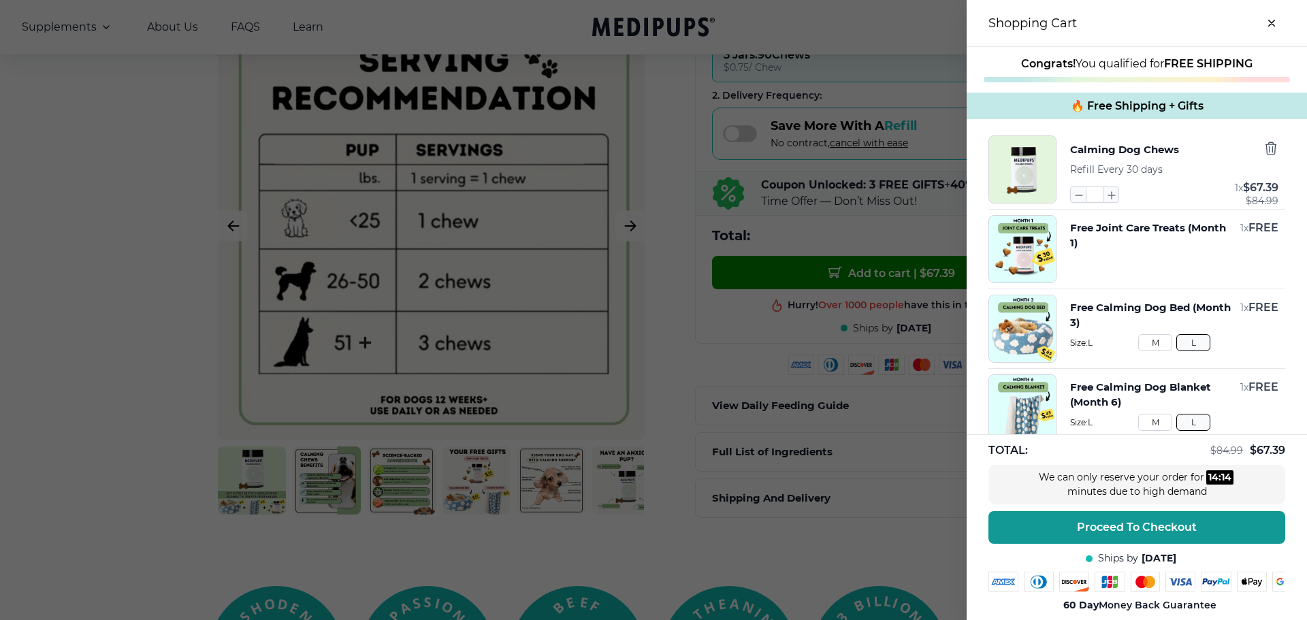 Image resolution: width=1307 pixels, height=620 pixels. What do you see at coordinates (1137, 63) in the screenshot?
I see `span: You qualified for` at bounding box center [1137, 63].